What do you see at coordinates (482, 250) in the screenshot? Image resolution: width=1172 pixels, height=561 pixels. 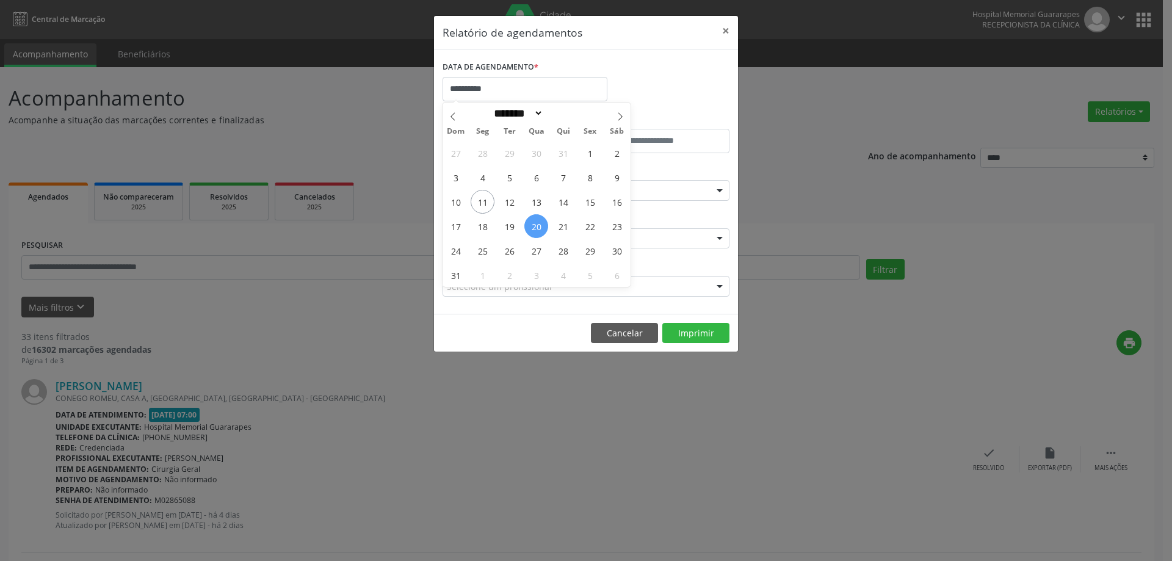 I see `span: Agosto 25, 2025` at bounding box center [482, 250].